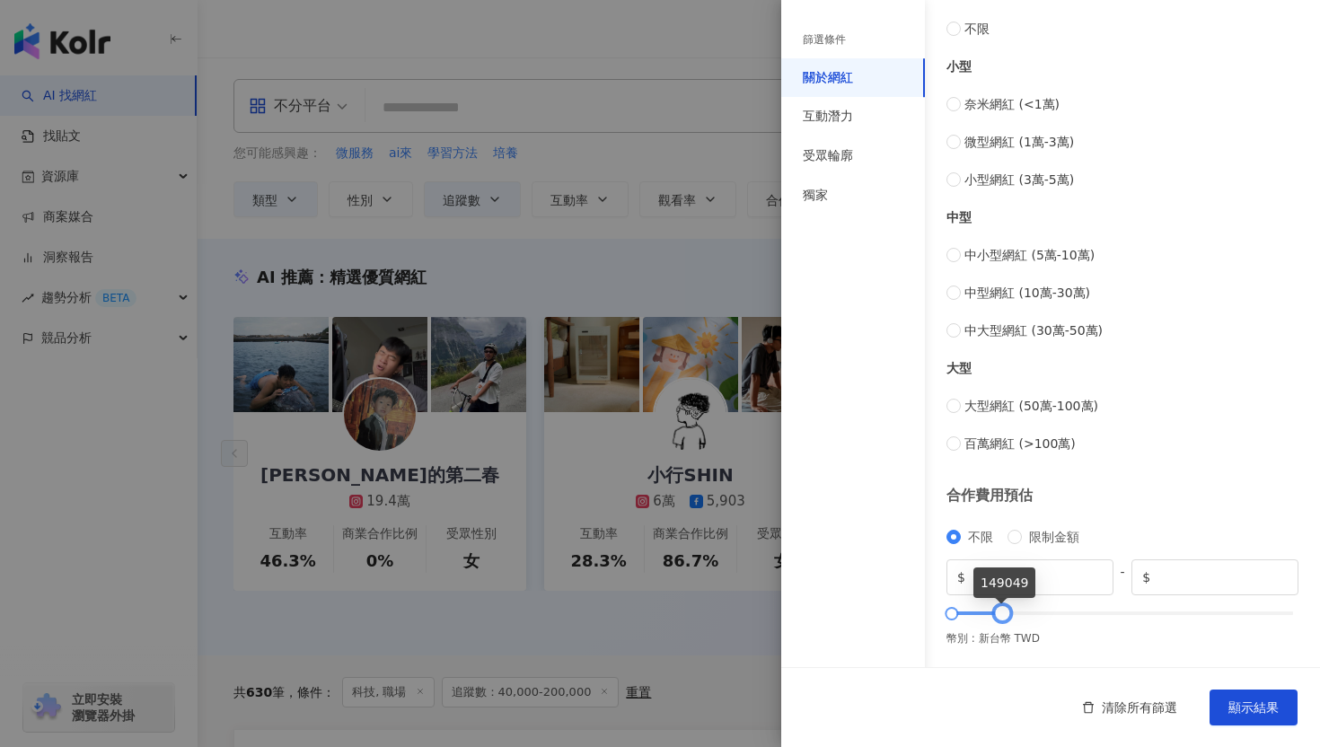  What do you see at coordinates (1122, 368) in the screenshot?
I see `div: 大型` at bounding box center [1122, 368].